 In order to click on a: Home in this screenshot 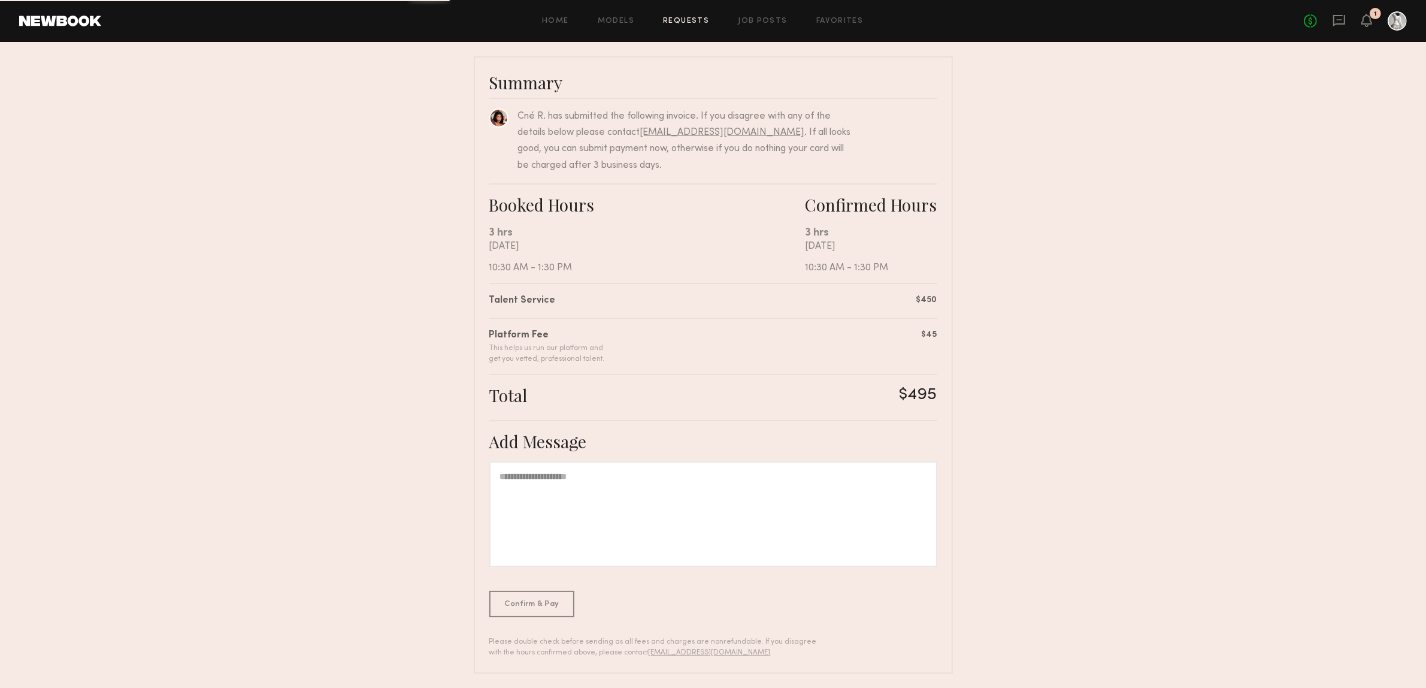, I will do `click(555, 21)`.